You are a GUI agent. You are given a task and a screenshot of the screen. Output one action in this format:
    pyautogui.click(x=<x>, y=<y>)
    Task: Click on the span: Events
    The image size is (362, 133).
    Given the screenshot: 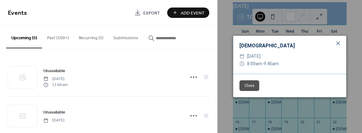 What is the action you would take?
    pyautogui.click(x=17, y=13)
    